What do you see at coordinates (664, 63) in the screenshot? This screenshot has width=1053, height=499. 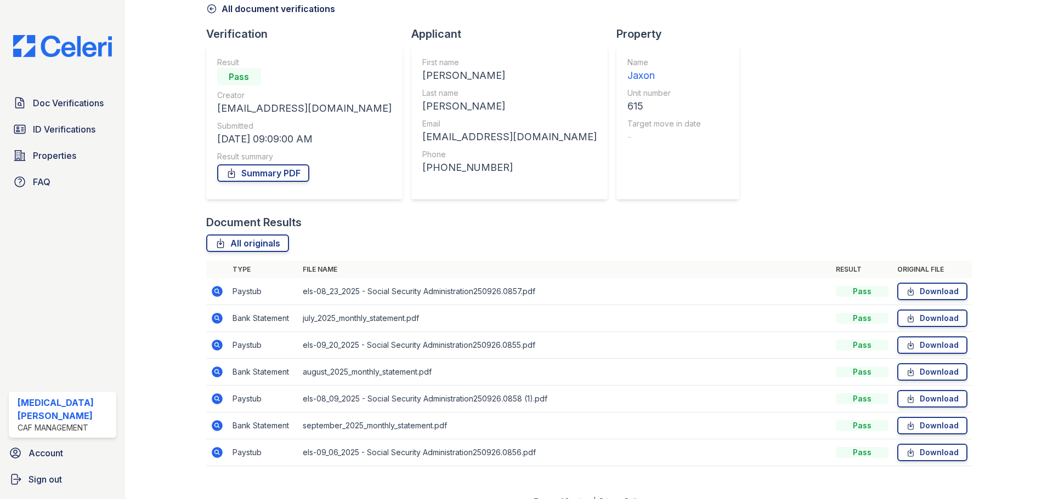 I see `div: Name` at bounding box center [664, 63].